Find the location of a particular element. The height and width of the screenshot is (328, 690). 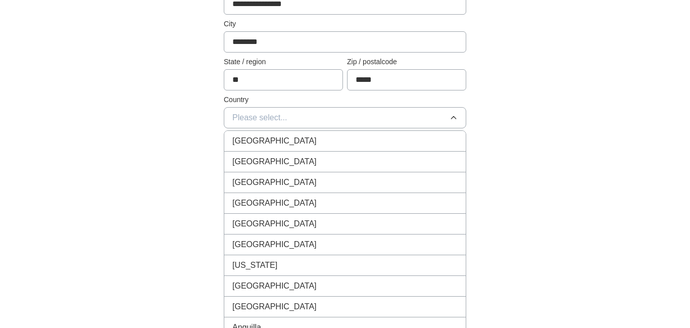

button: Please select... is located at coordinates (345, 118).